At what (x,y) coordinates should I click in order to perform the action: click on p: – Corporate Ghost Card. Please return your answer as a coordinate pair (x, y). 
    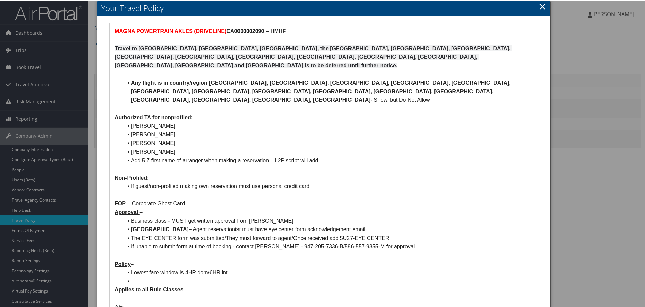
    Looking at the image, I should click on (324, 203).